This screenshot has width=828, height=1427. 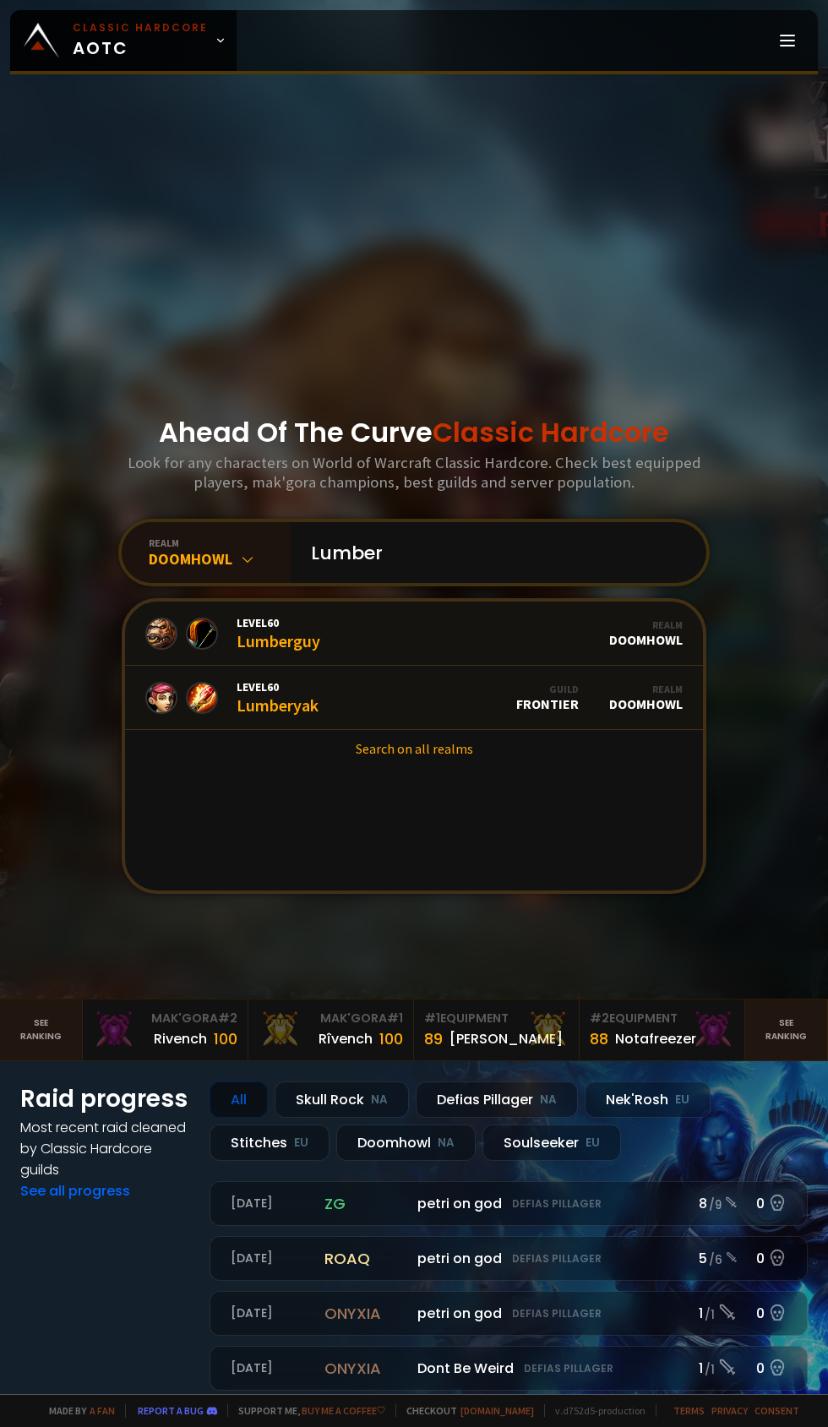 I want to click on span: Checkout, so click(x=465, y=1410).